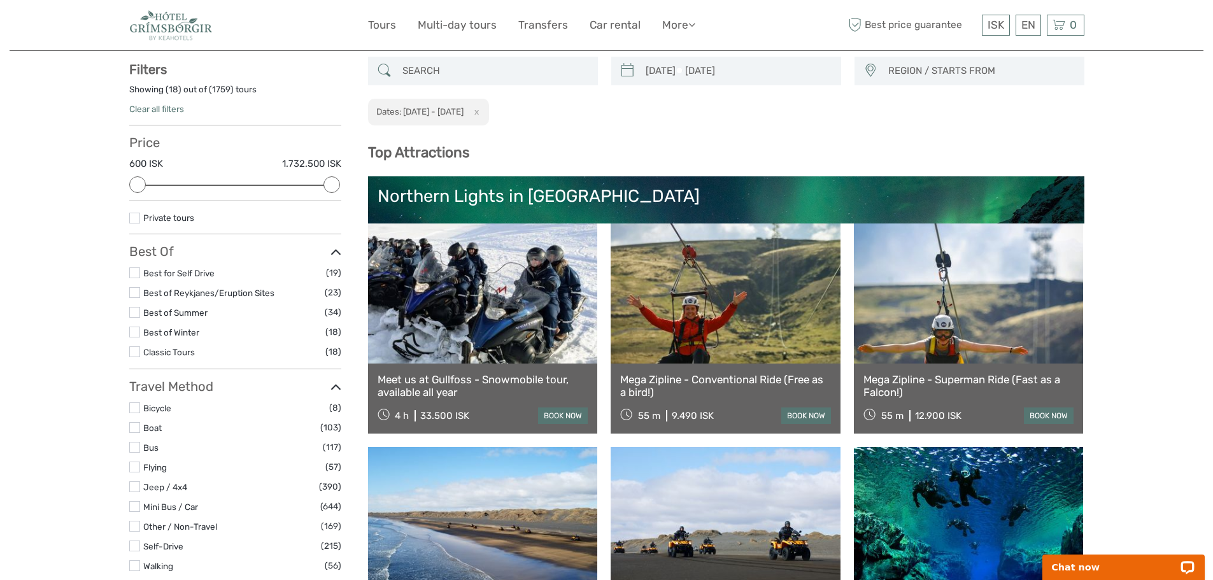 Image resolution: width=1213 pixels, height=580 pixels. What do you see at coordinates (335, 407) in the screenshot?
I see `span: (8)` at bounding box center [335, 407].